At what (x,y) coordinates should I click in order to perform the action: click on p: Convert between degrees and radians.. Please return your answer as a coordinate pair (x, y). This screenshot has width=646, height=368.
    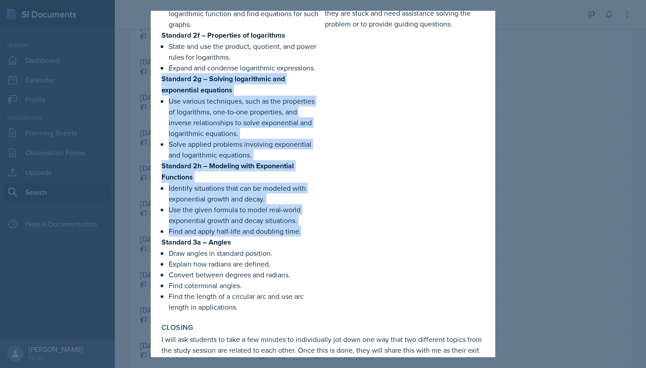
    Looking at the image, I should click on (245, 275).